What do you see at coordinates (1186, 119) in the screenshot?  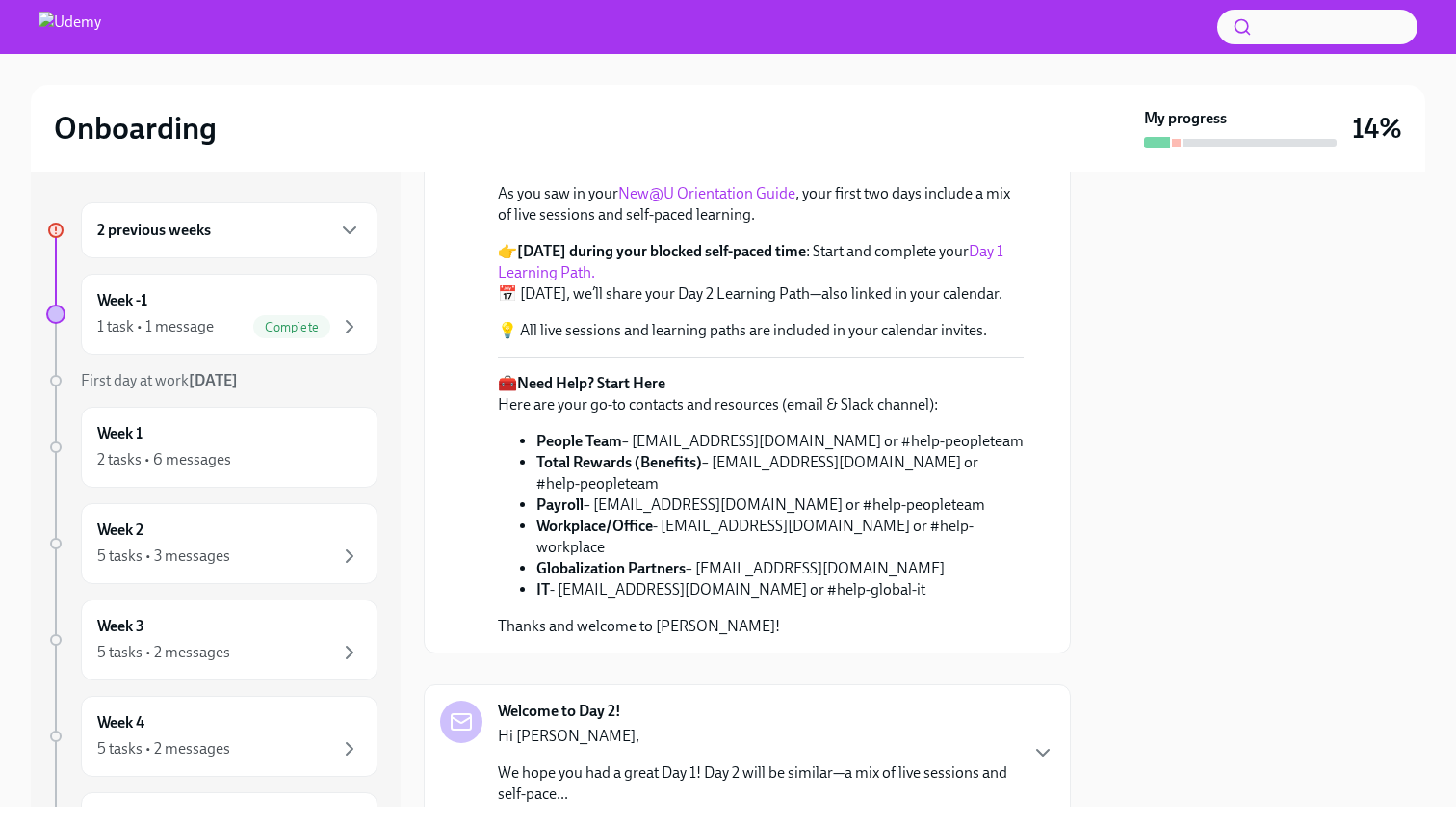 I see `strong: My progress` at bounding box center [1186, 119].